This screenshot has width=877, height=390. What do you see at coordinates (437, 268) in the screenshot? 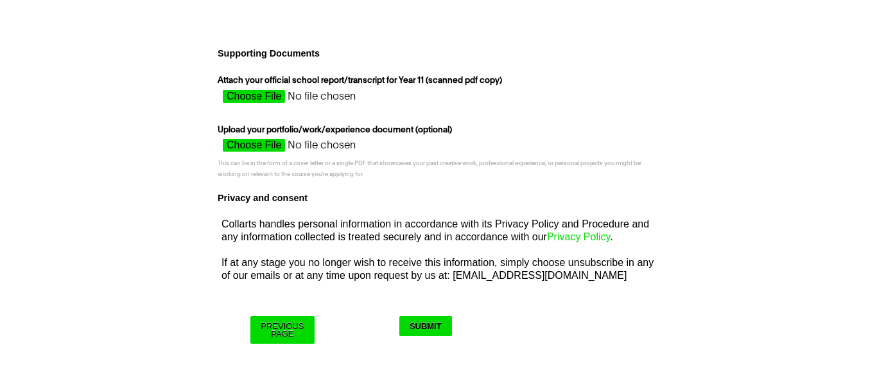
I see `span: If at any stage you no longer wish to receive this information, simply choose unsubscribe in any ...` at bounding box center [437, 268].